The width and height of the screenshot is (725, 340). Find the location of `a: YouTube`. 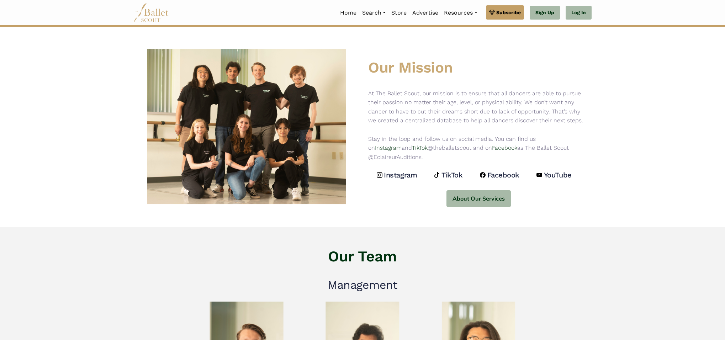

a: YouTube is located at coordinates (555, 175).